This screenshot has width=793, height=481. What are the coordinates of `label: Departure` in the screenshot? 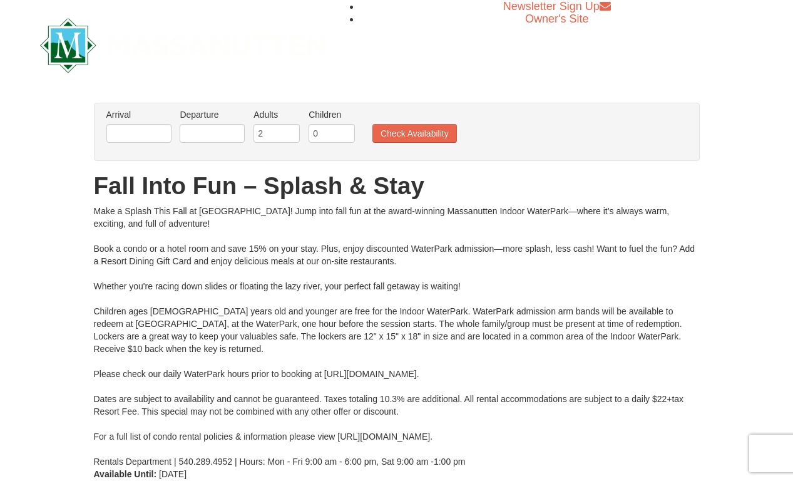 It's located at (212, 115).